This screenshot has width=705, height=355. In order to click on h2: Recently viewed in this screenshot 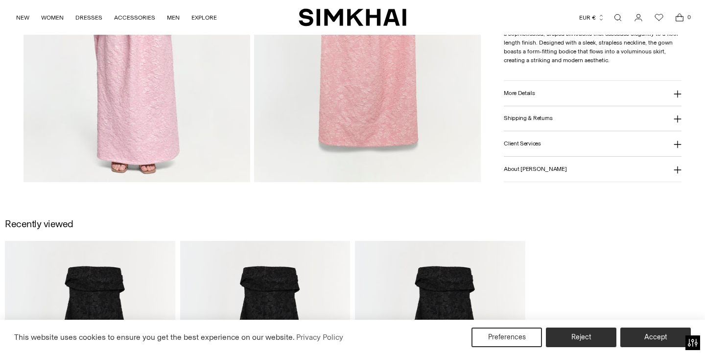, I will do `click(39, 224)`.